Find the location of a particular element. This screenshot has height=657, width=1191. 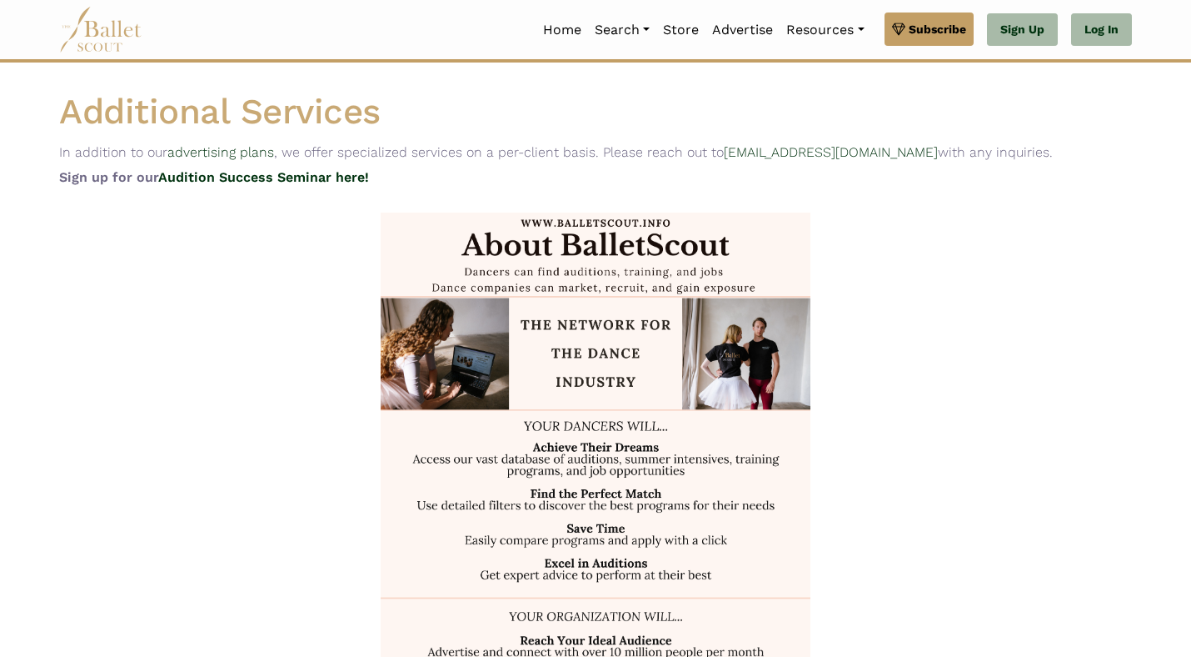

a: Store is located at coordinates (681, 30).